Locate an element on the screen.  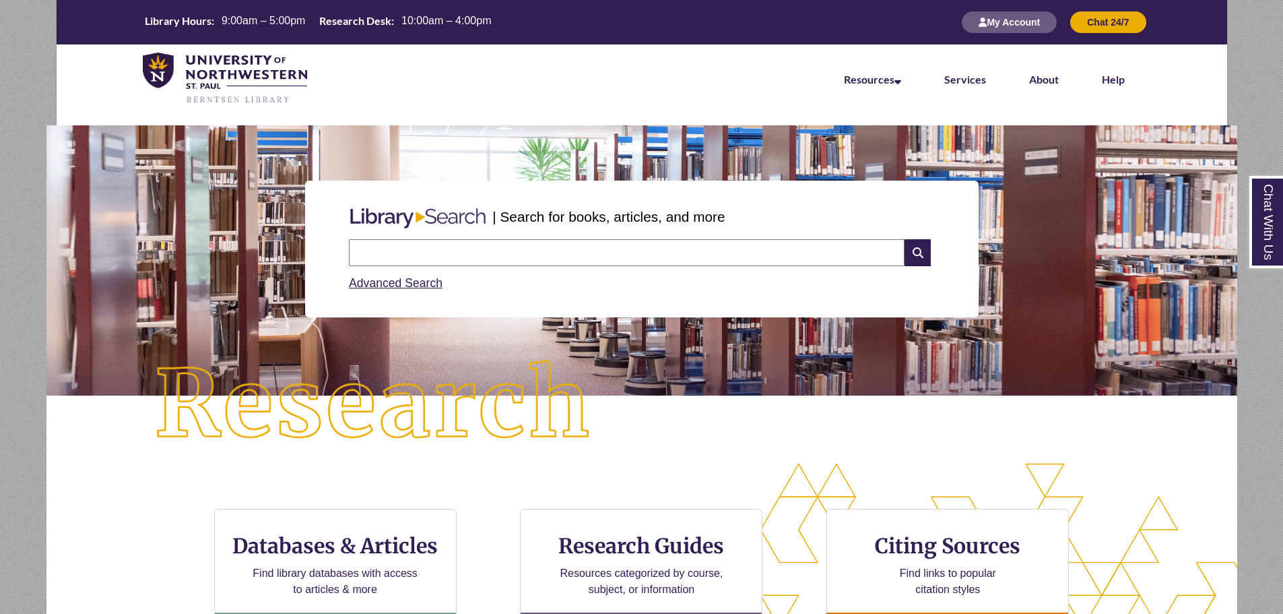
a: Help is located at coordinates (1114, 79).